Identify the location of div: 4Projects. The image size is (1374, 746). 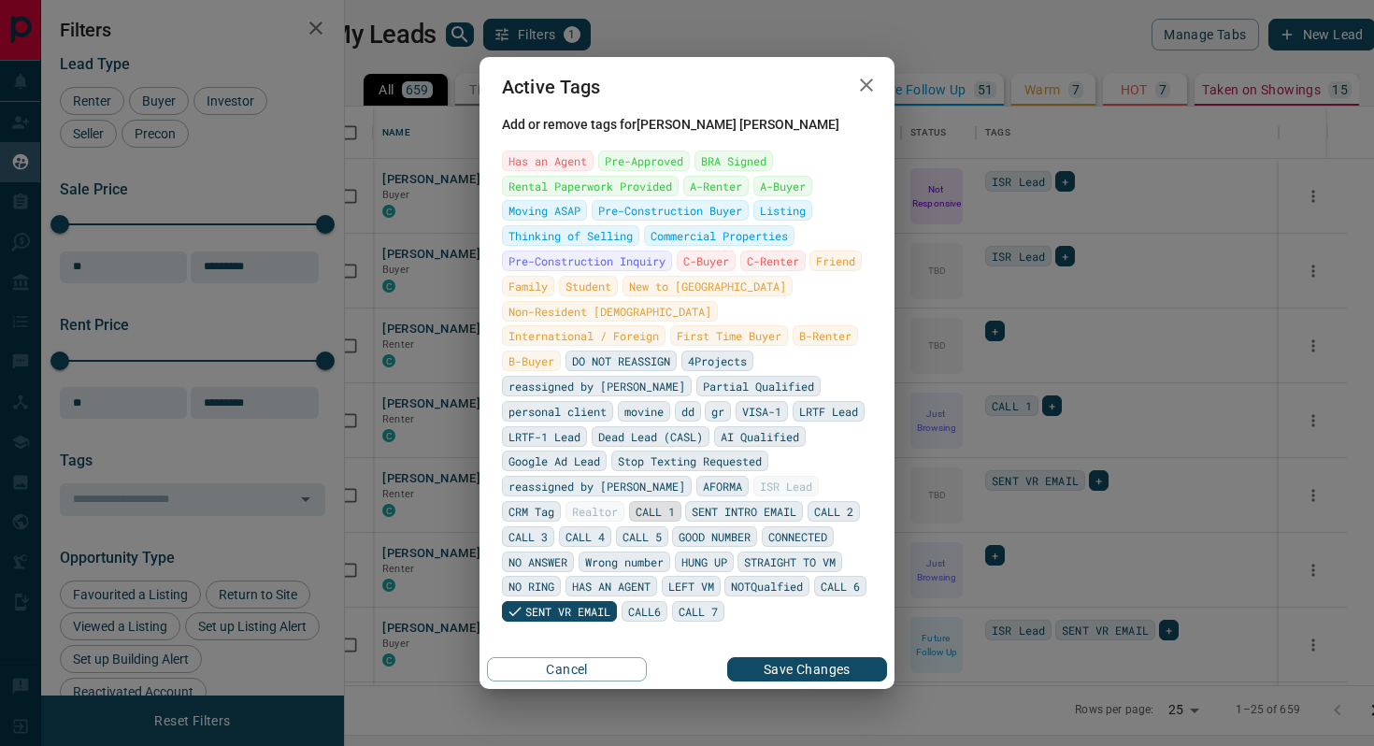
(717, 361).